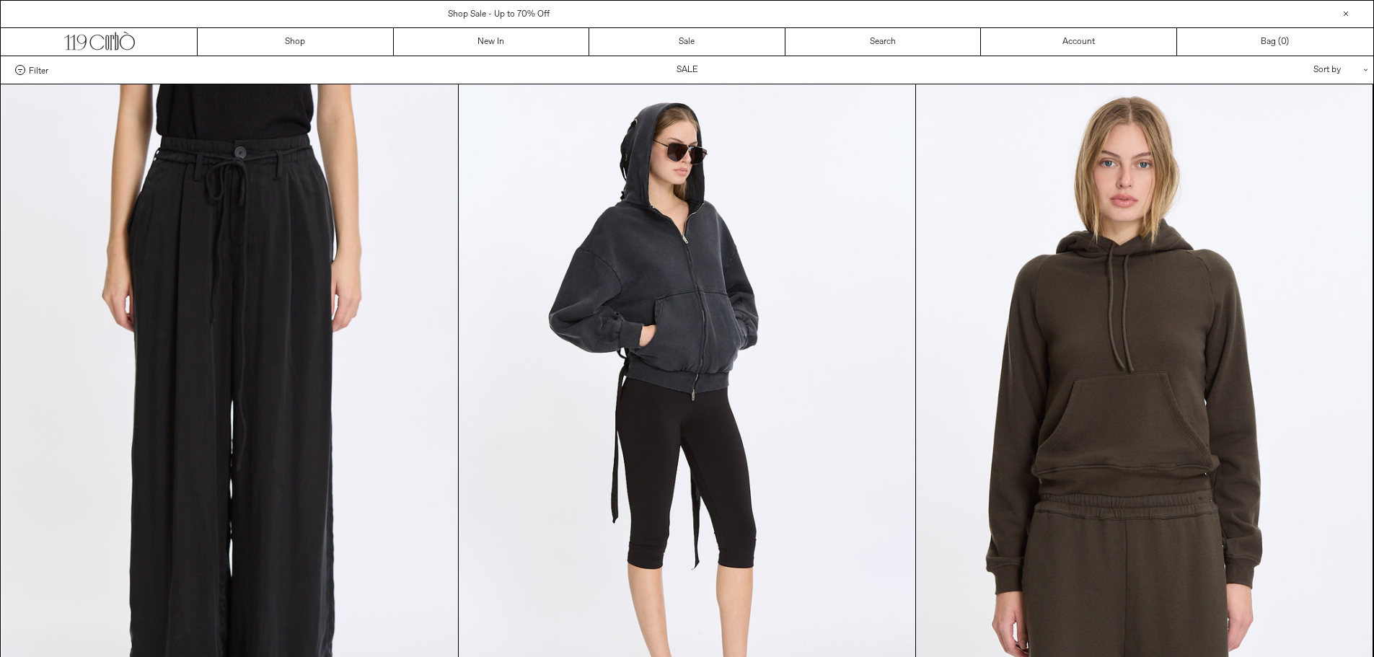 The height and width of the screenshot is (657, 1374). What do you see at coordinates (1079, 42) in the screenshot?
I see `a: Account` at bounding box center [1079, 42].